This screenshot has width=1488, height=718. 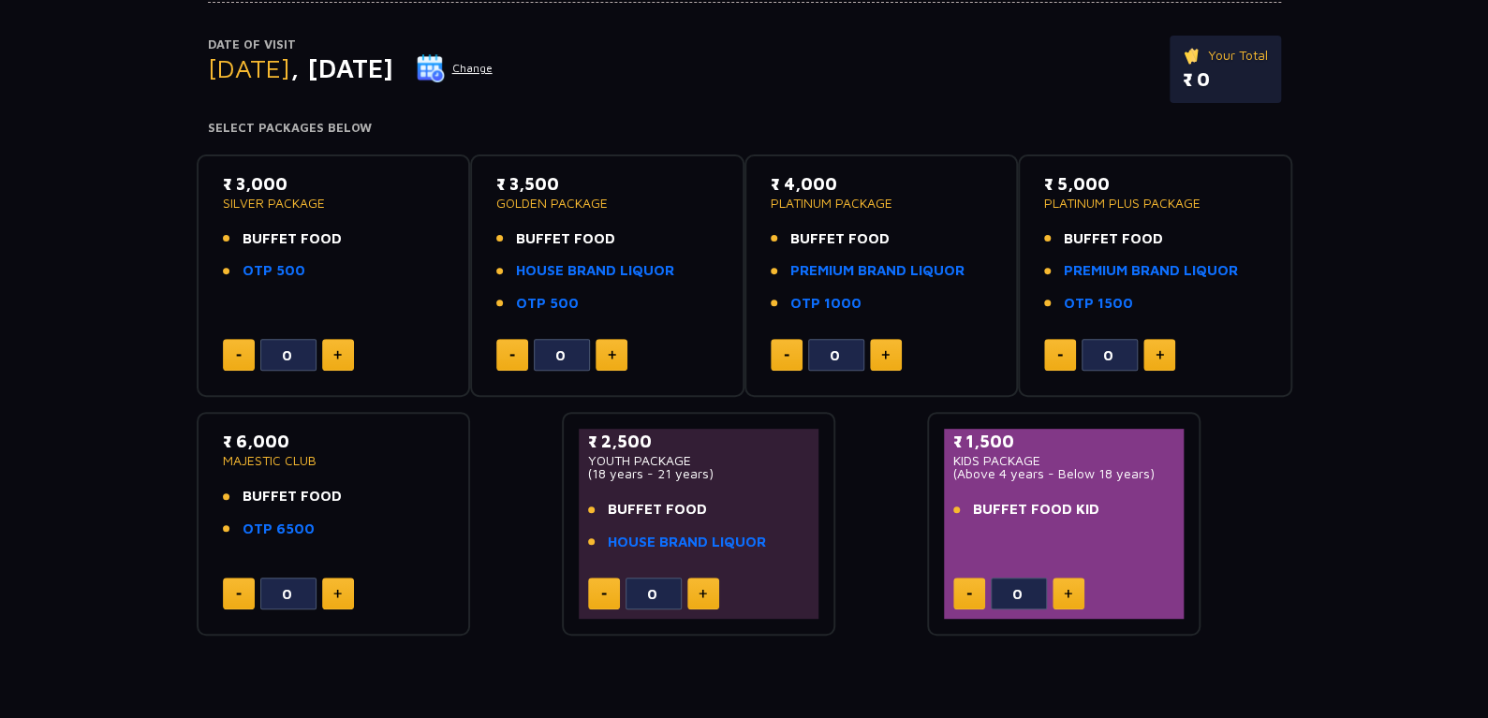 I want to click on p: ₹ 4,000, so click(x=881, y=183).